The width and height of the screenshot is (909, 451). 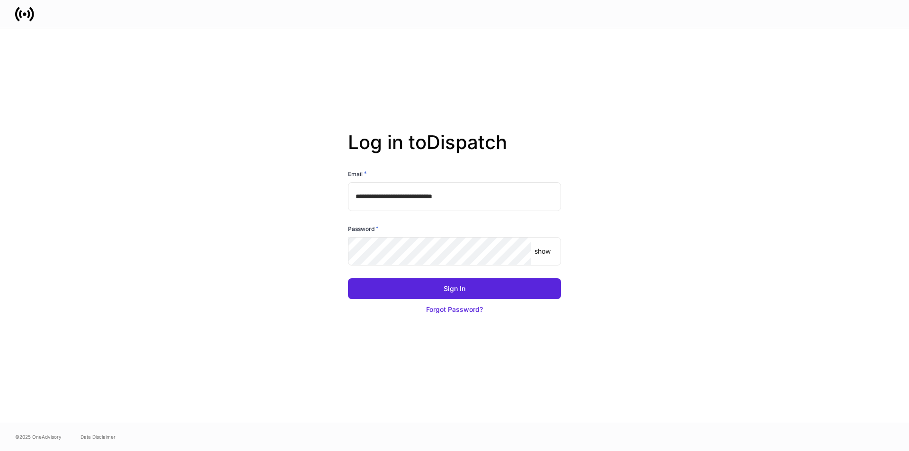 I want to click on div: Forgot Password?, so click(x=455, y=310).